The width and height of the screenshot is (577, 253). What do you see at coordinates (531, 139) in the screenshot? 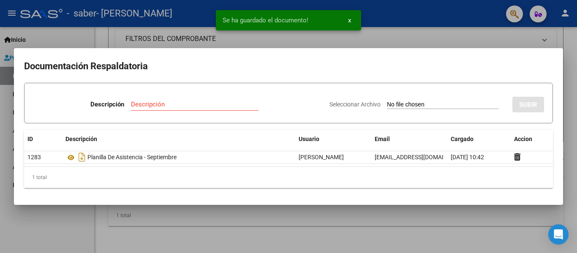
I see `datatable-header-cell: Accion` at bounding box center [531, 139].